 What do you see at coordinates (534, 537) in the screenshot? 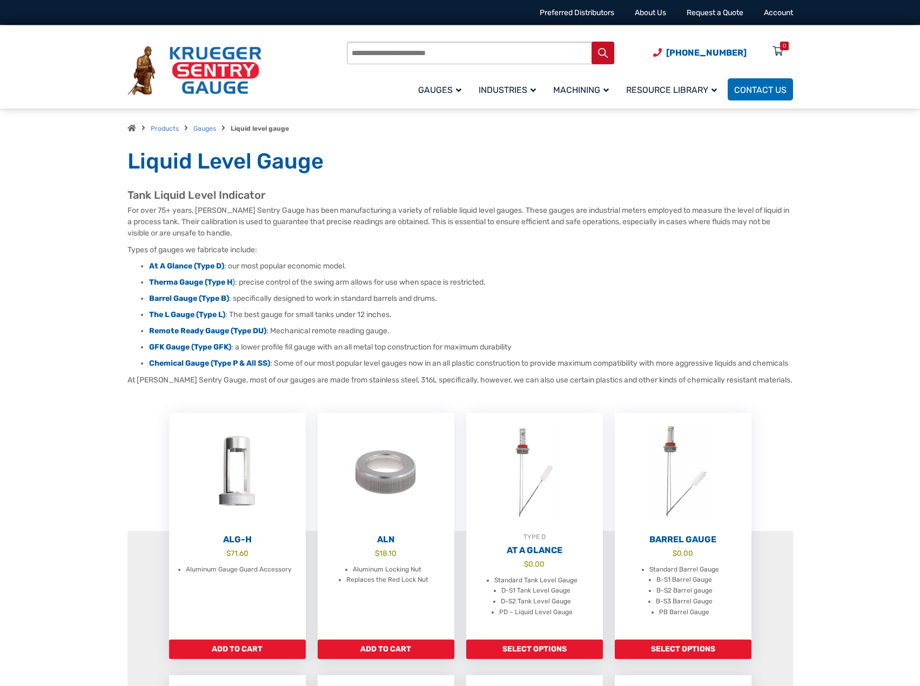
I see `div: TYPE D` at bounding box center [534, 537].